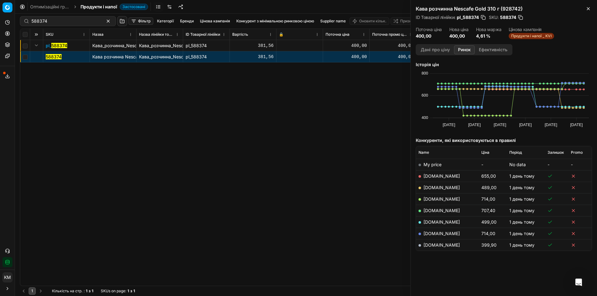 The image size is (597, 296). I want to click on button: 1, so click(32, 291).